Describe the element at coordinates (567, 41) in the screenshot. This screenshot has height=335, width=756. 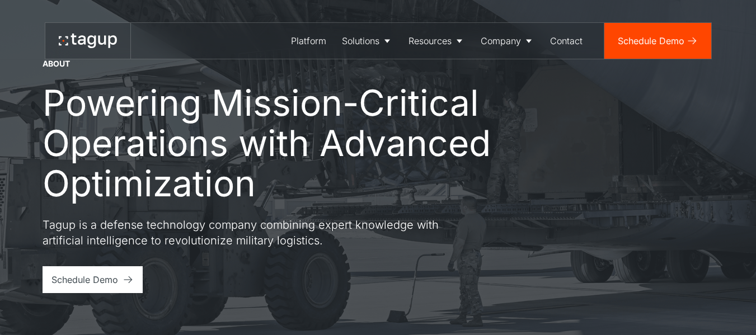
I see `a: Contact` at that location.